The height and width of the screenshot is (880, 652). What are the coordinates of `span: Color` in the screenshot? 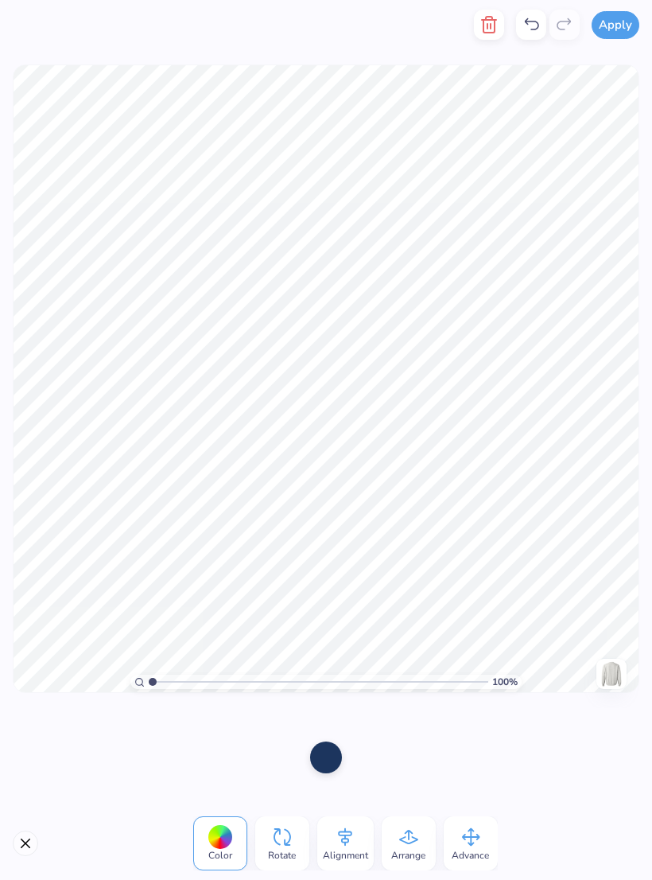 It's located at (220, 855).